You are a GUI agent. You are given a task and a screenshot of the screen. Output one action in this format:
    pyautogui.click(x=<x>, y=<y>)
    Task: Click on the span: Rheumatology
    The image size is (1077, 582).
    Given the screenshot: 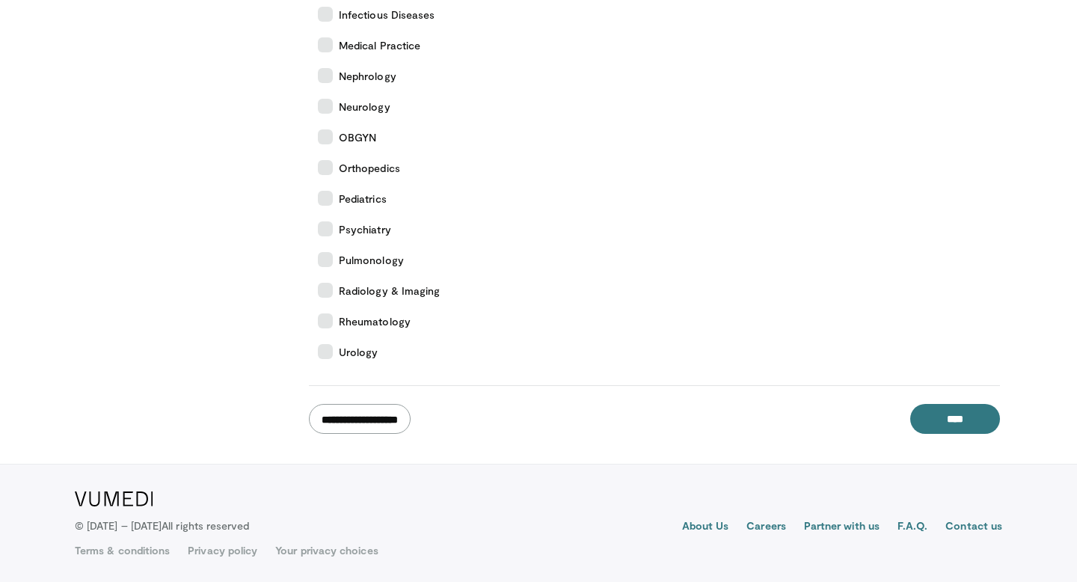 What is the action you would take?
    pyautogui.click(x=375, y=321)
    